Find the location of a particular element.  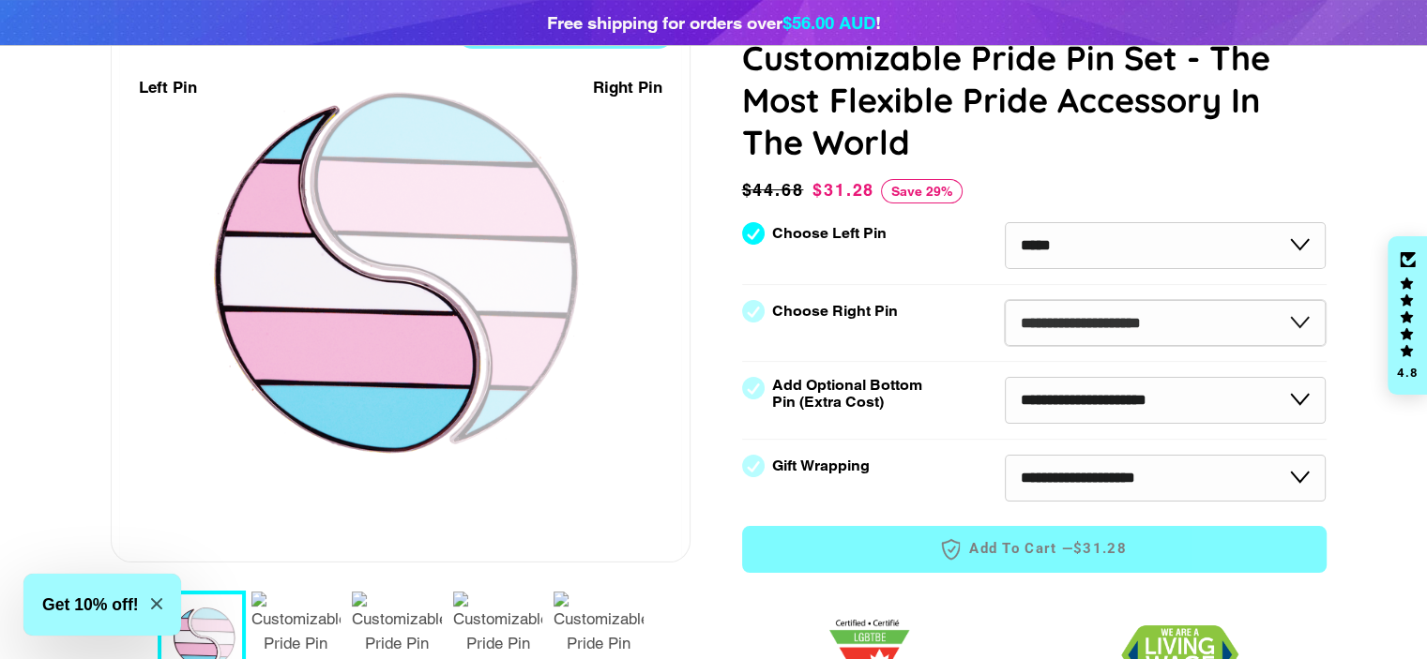

span: $44.68 is located at coordinates (775, 190).